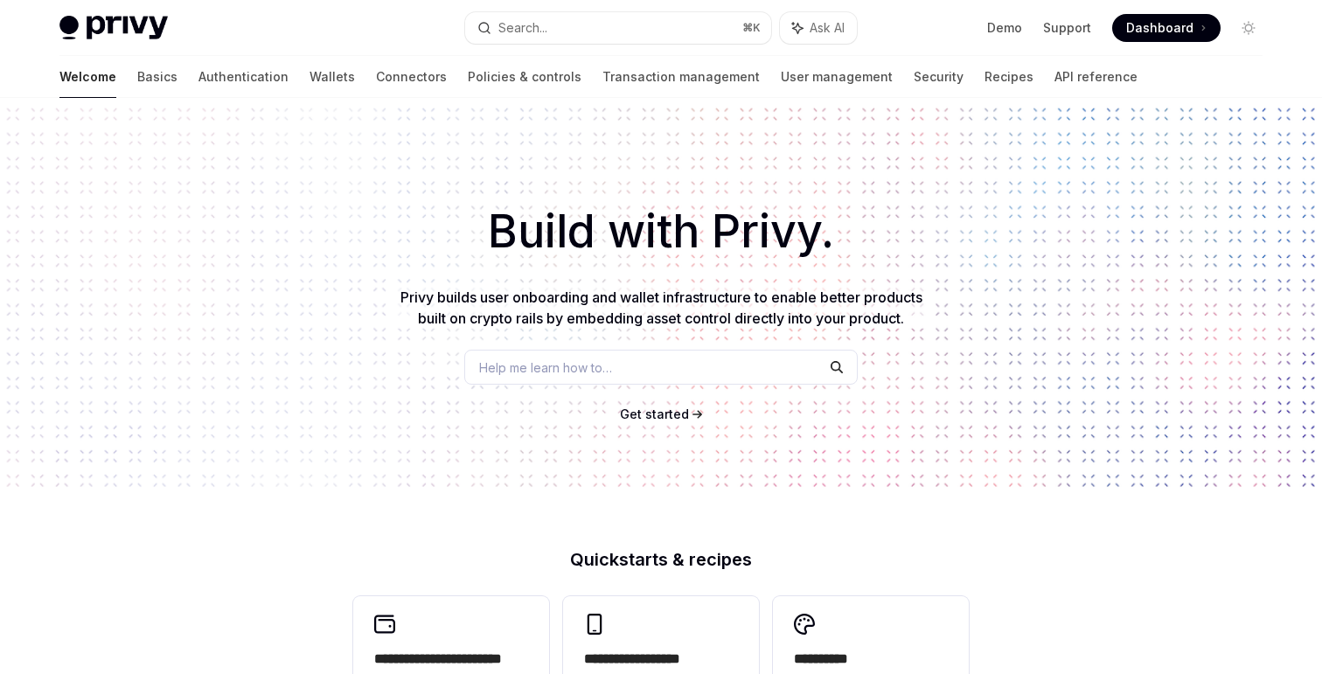  What do you see at coordinates (654, 414) in the screenshot?
I see `a: Get started` at bounding box center [654, 414].